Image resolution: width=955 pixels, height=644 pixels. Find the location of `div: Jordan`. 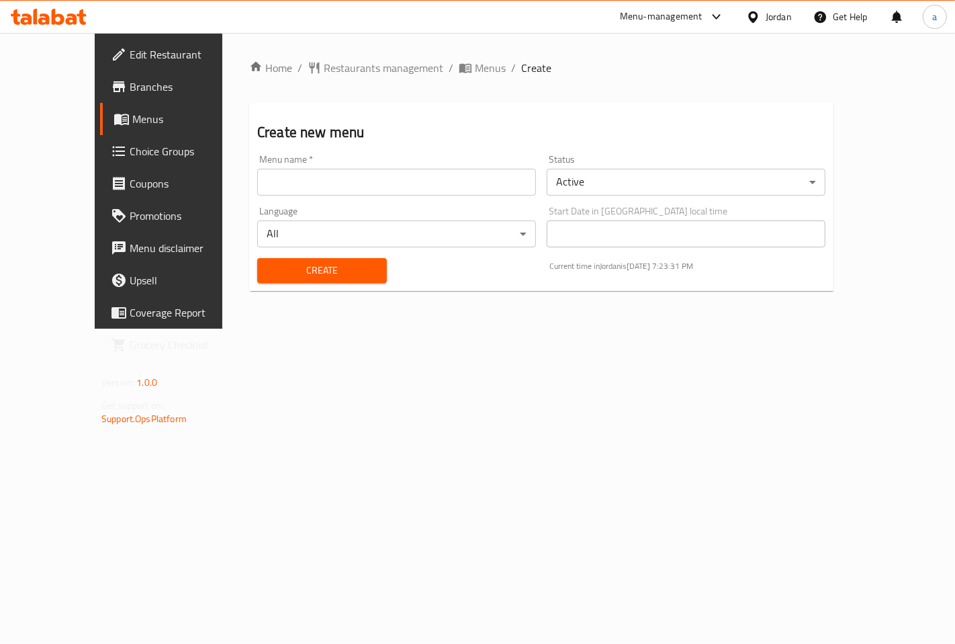

div: Jordan is located at coordinates (779, 17).